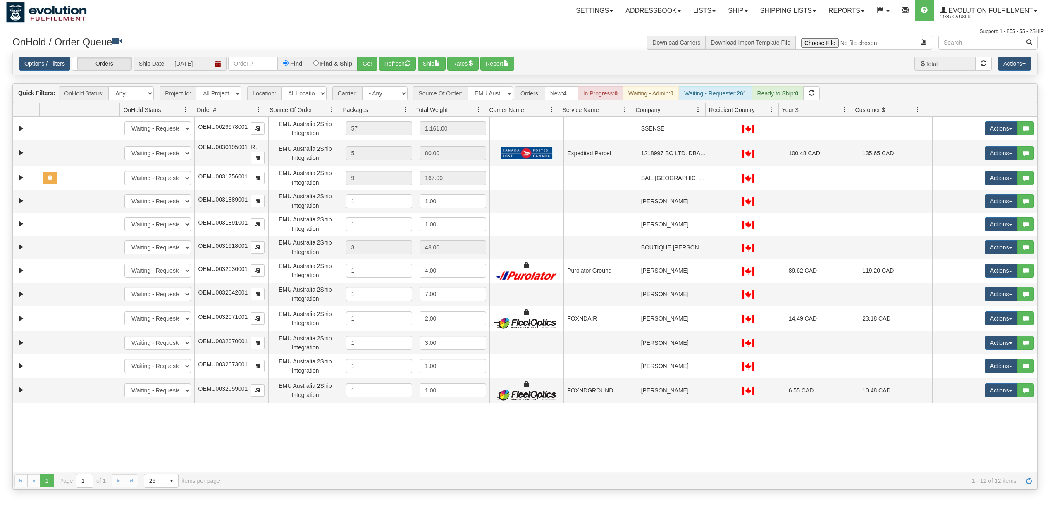 The width and height of the screenshot is (1050, 506). Describe the element at coordinates (895, 153) in the screenshot. I see `td: 135.65 CAD` at that location.